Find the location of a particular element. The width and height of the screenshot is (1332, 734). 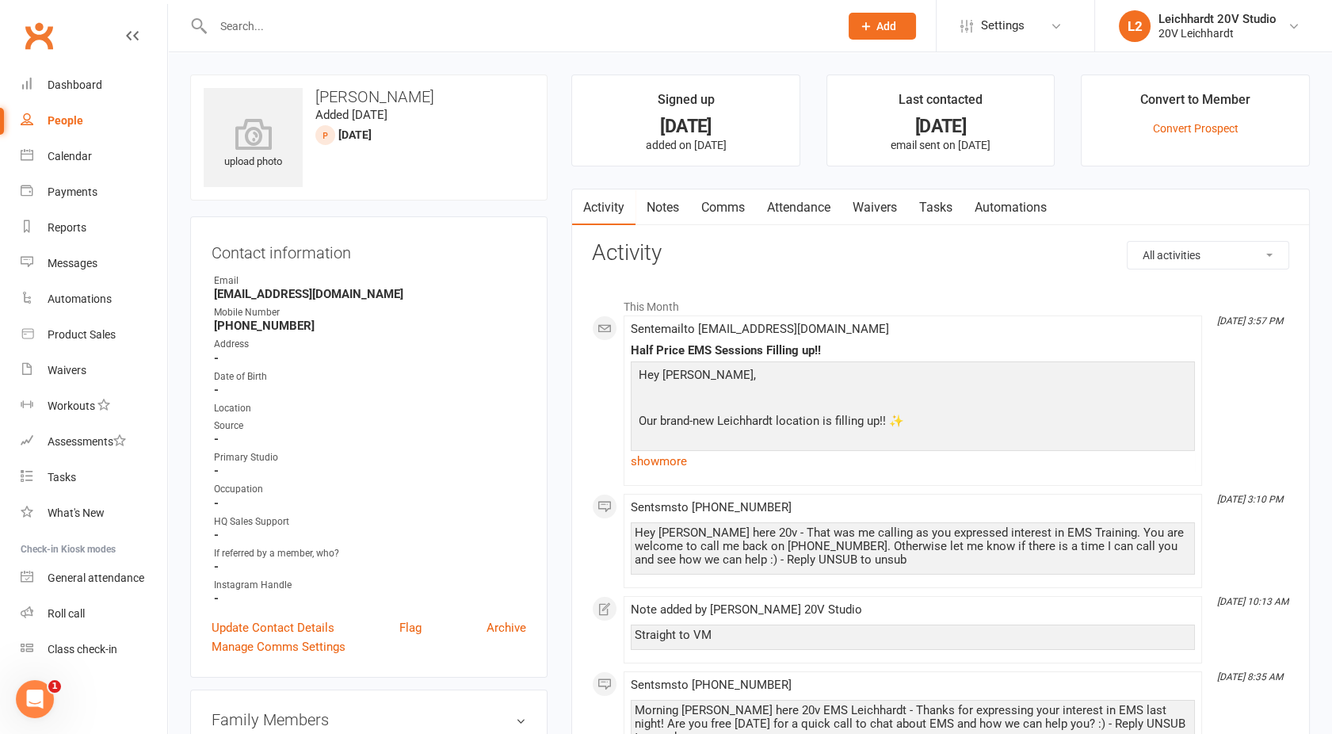

div: General attendance is located at coordinates (96, 578).